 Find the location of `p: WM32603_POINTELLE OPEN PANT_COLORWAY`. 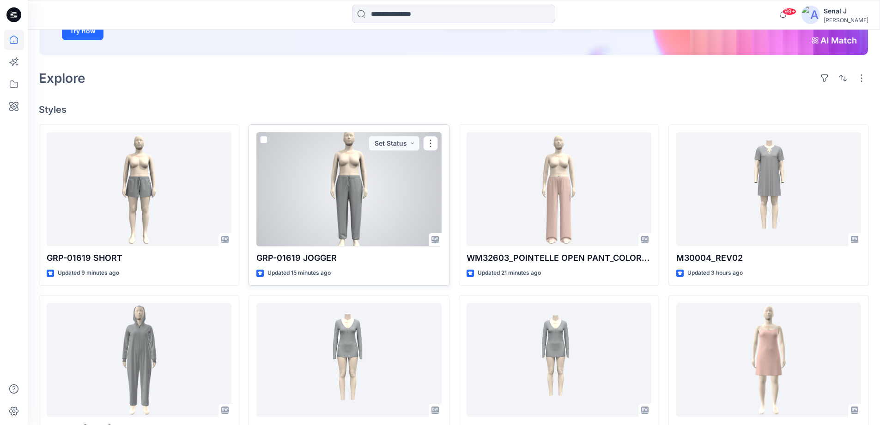

p: WM32603_POINTELLE OPEN PANT_COLORWAY is located at coordinates (559, 258).